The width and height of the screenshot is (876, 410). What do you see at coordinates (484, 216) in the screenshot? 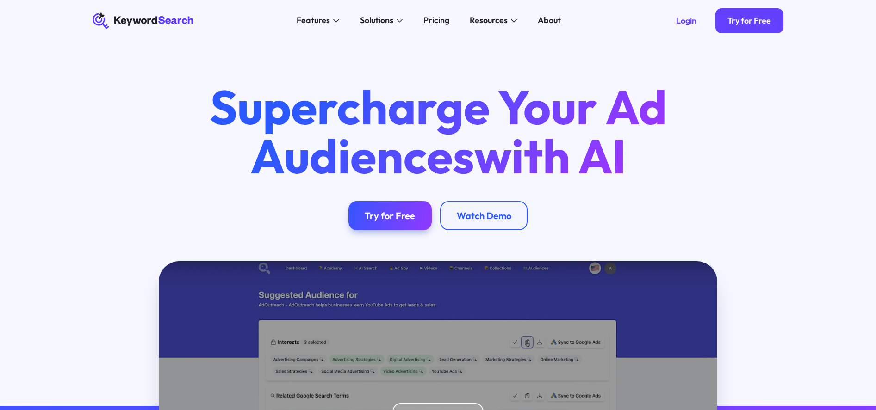
I see `div: Watch Demo` at bounding box center [484, 216].